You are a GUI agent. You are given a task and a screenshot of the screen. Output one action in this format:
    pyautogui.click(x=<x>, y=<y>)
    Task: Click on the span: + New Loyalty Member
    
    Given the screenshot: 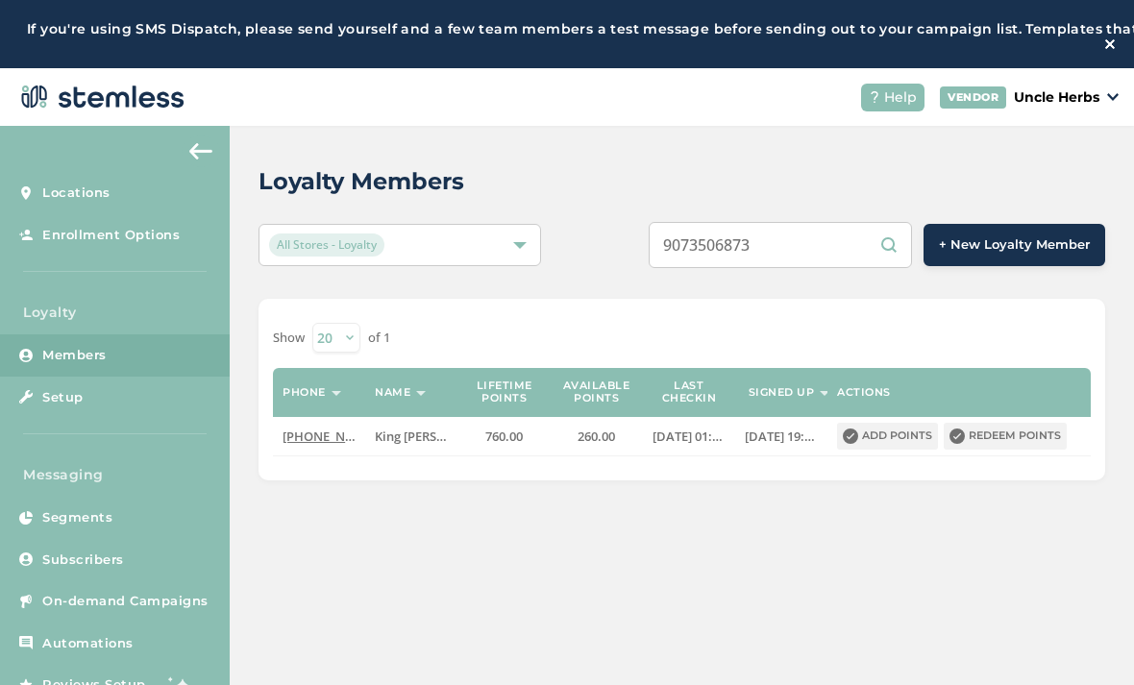 What is the action you would take?
    pyautogui.click(x=1014, y=245)
    